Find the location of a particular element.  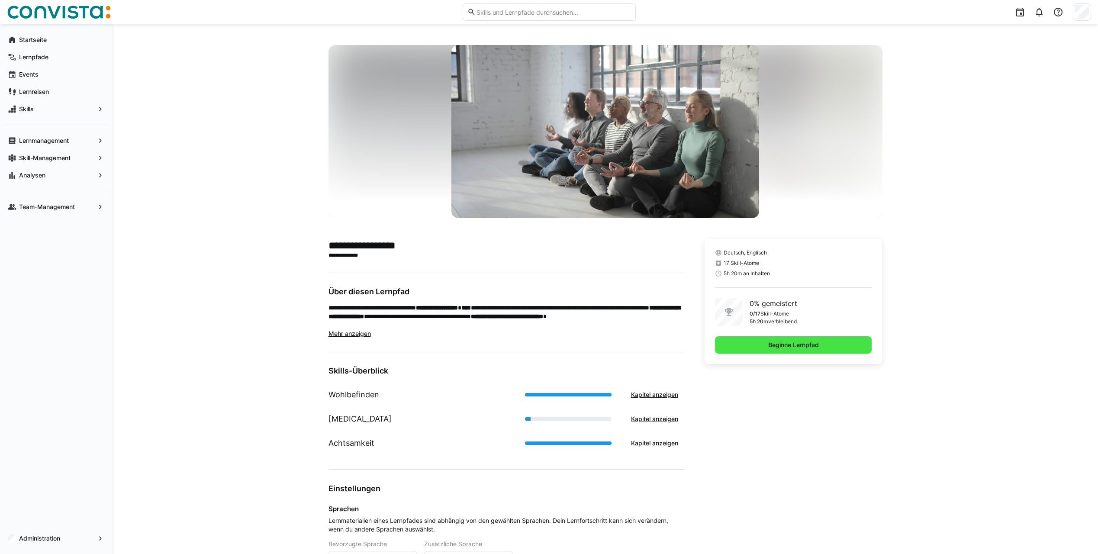

span: Zusätzliche Sprache is located at coordinates (453, 544).